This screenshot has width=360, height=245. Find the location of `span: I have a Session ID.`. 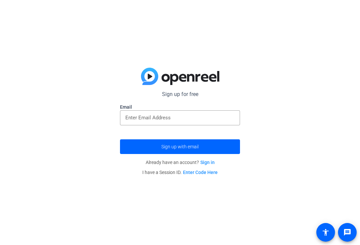

span: I have a Session ID. is located at coordinates (180, 173).